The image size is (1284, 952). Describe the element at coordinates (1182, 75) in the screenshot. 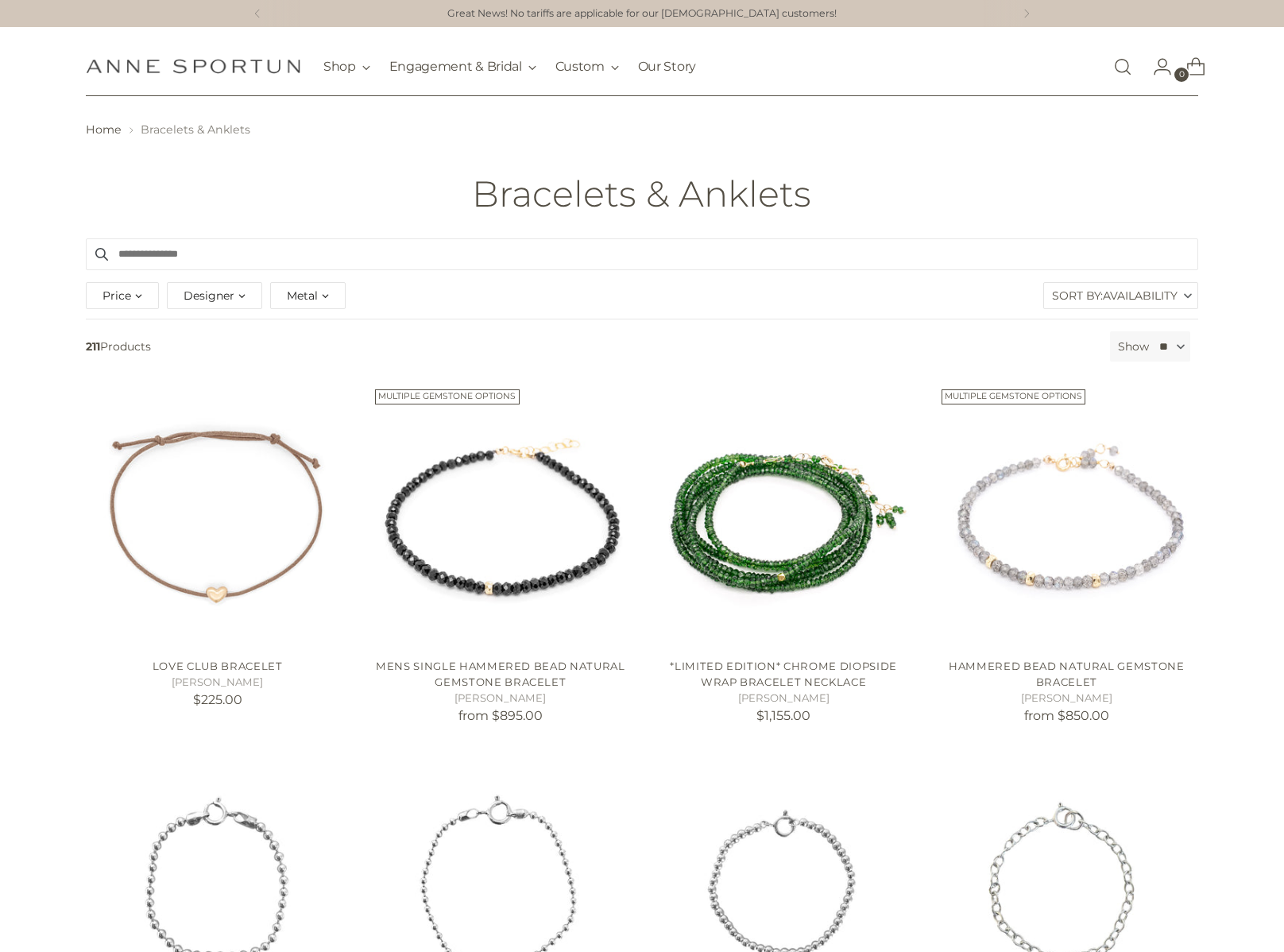

I see `span: 0` at that location.